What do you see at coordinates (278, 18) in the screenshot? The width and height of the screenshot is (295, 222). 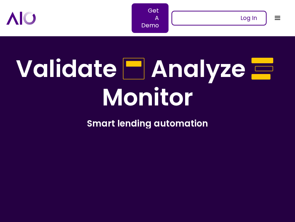 I see `div: menu` at bounding box center [278, 18].